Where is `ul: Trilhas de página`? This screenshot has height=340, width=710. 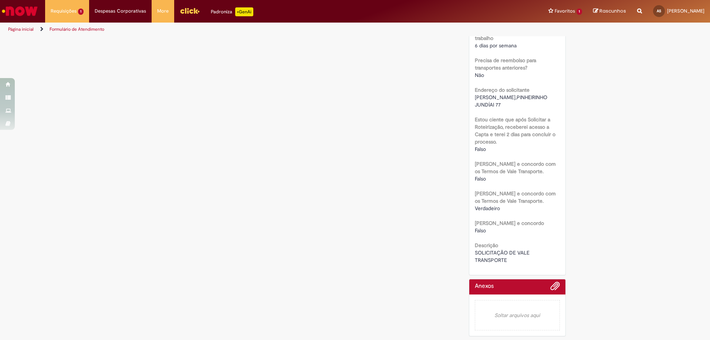
ul: Trilhas de página is located at coordinates (237, 29).